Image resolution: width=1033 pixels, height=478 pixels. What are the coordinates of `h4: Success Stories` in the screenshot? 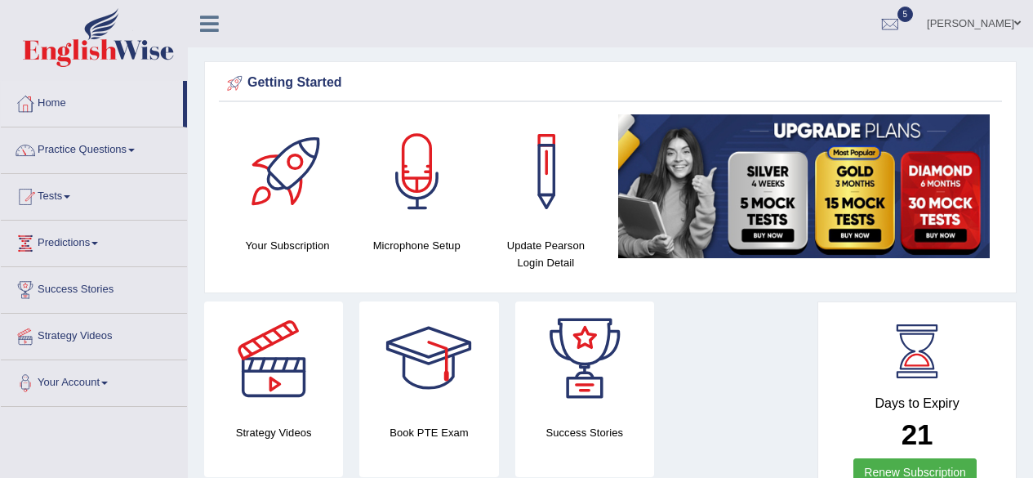 It's located at (585, 432).